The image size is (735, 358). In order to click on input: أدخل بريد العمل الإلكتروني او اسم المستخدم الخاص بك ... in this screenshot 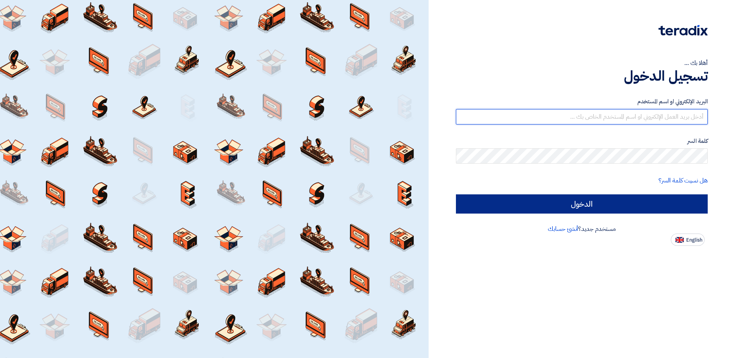, I will do `click(582, 117)`.